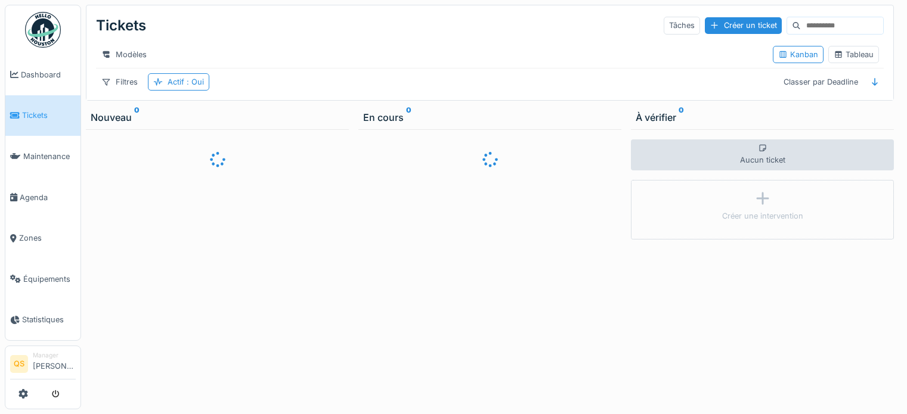 Image resolution: width=907 pixels, height=414 pixels. I want to click on div: Tickets, so click(121, 26).